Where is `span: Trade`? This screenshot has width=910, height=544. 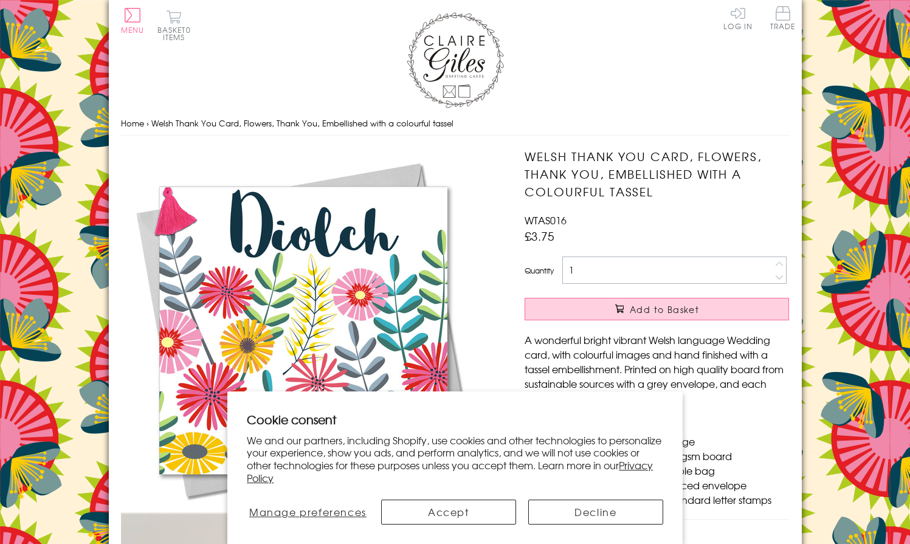 span: Trade is located at coordinates (783, 18).